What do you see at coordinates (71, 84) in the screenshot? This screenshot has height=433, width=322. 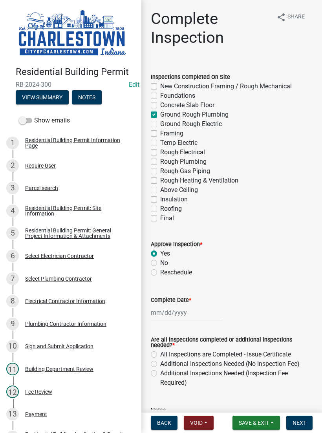 I see `span: RB-2024-300` at bounding box center [71, 84].